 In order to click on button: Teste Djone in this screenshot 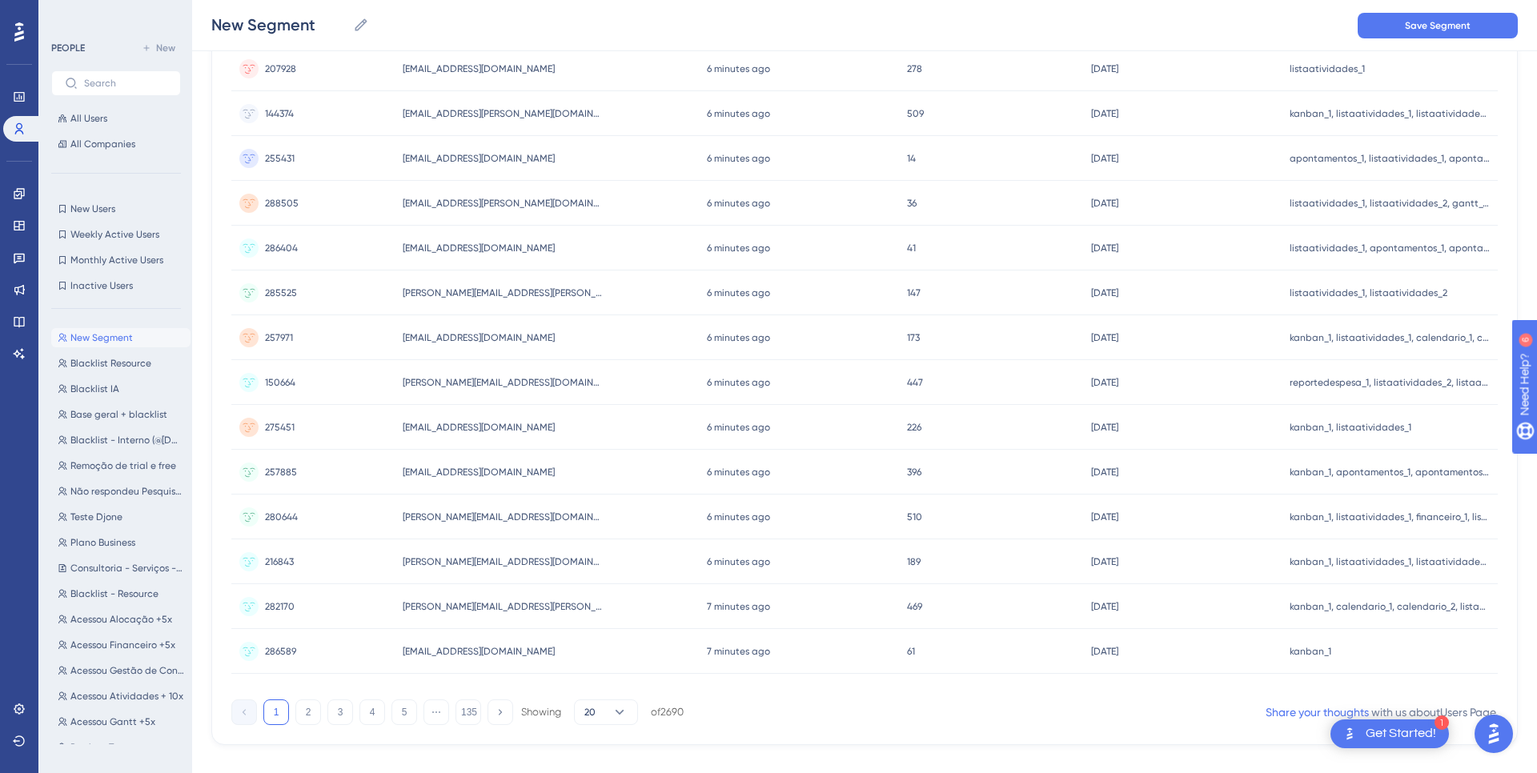, I will do `click(121, 517)`.